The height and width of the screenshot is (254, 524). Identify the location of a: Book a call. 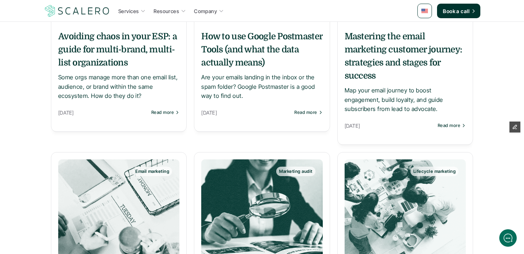
(458, 11).